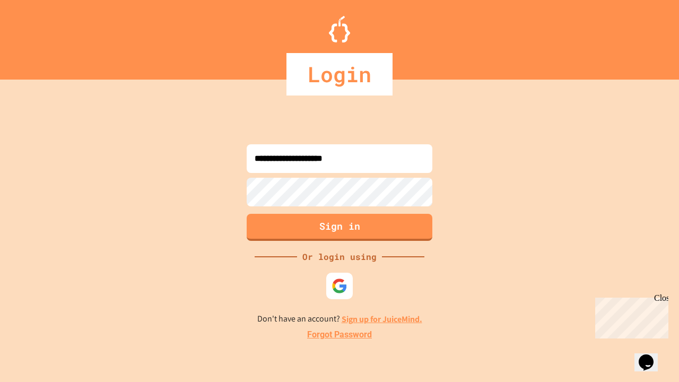  What do you see at coordinates (339, 319) in the screenshot?
I see `p: Don't have an account?` at bounding box center [339, 319].